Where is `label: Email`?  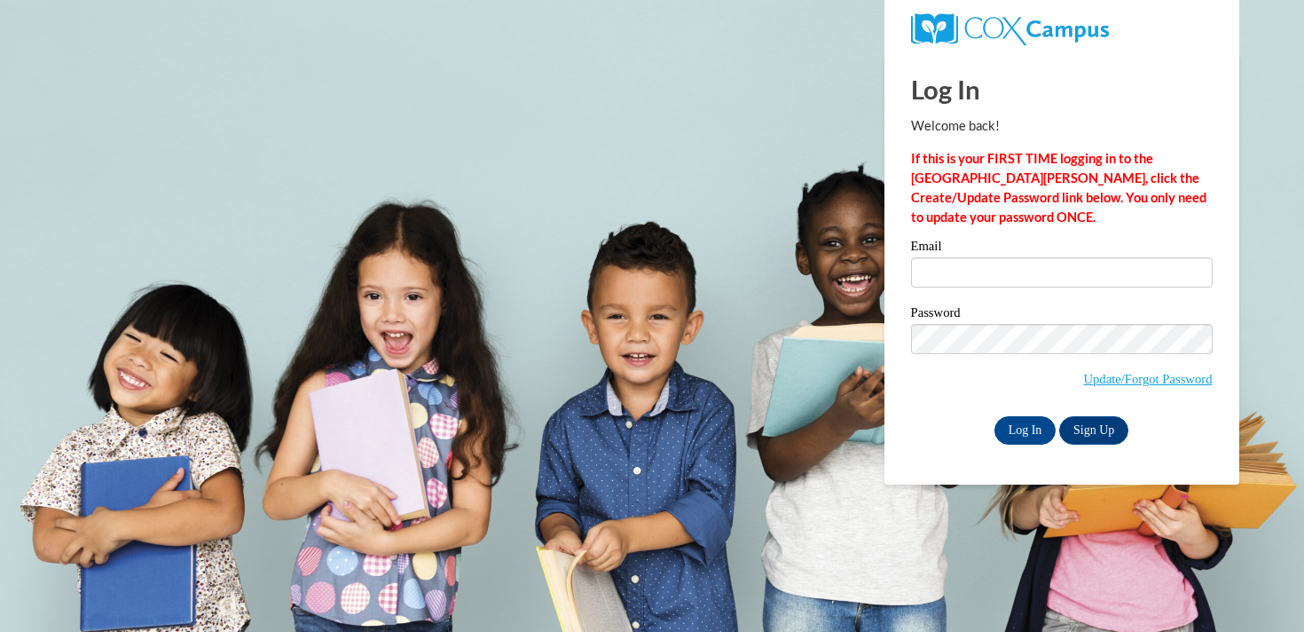
label: Email is located at coordinates (1062, 248).